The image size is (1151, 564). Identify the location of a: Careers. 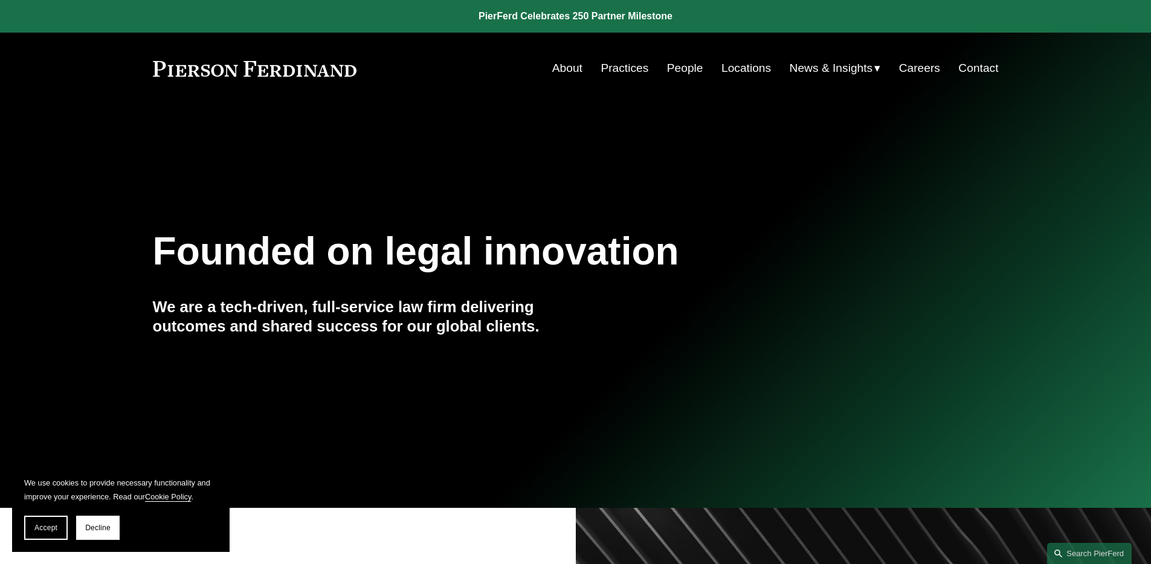
(919, 68).